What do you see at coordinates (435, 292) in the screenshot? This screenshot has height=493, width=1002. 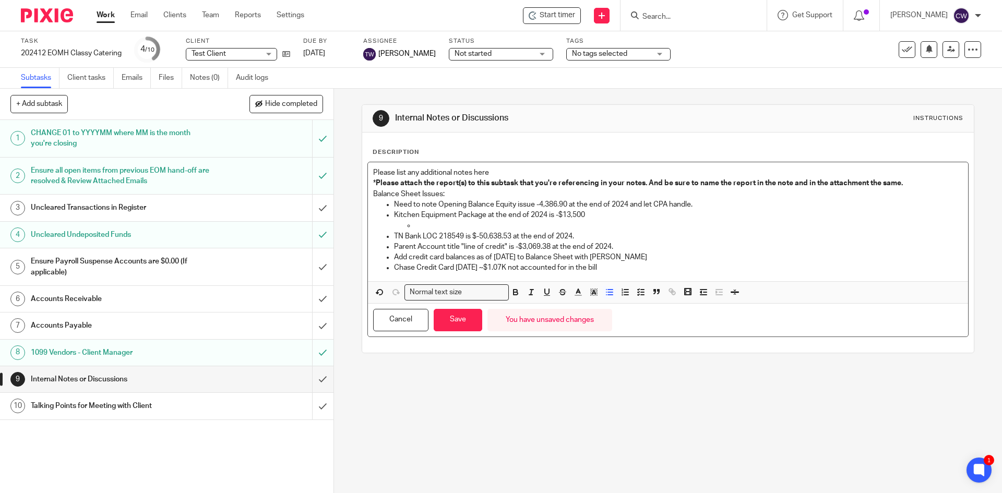 I see `span: Normal text size` at bounding box center [435, 292].